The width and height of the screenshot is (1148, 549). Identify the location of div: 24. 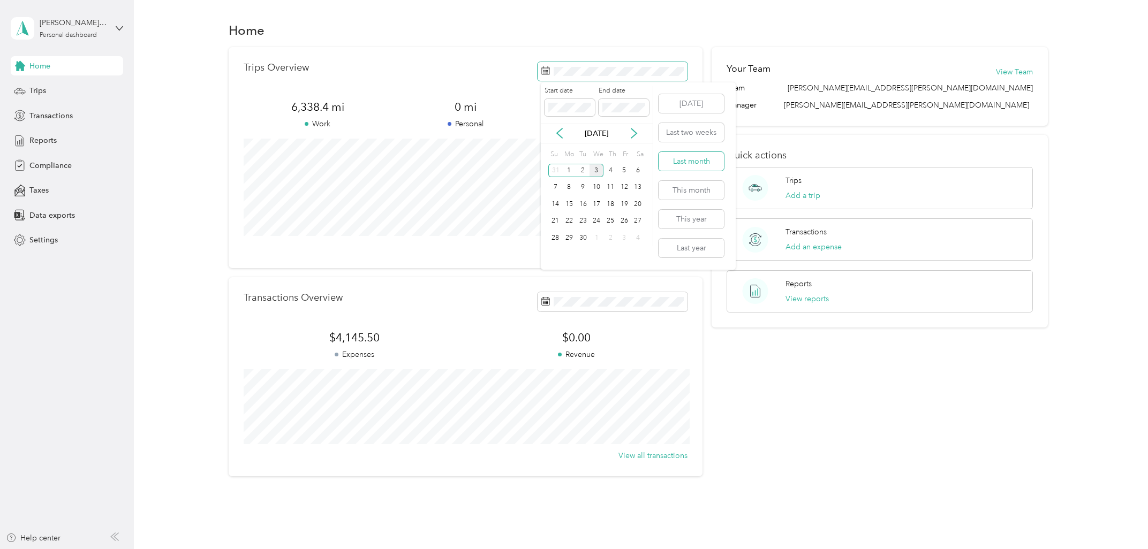
(596, 221).